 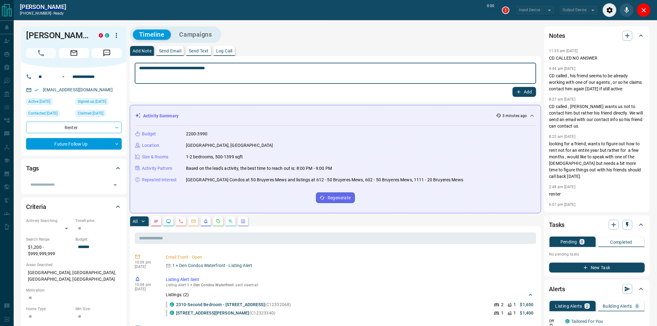 What do you see at coordinates (211, 285) in the screenshot?
I see `span: 1 + Den Condos Waterfront` at bounding box center [211, 285].